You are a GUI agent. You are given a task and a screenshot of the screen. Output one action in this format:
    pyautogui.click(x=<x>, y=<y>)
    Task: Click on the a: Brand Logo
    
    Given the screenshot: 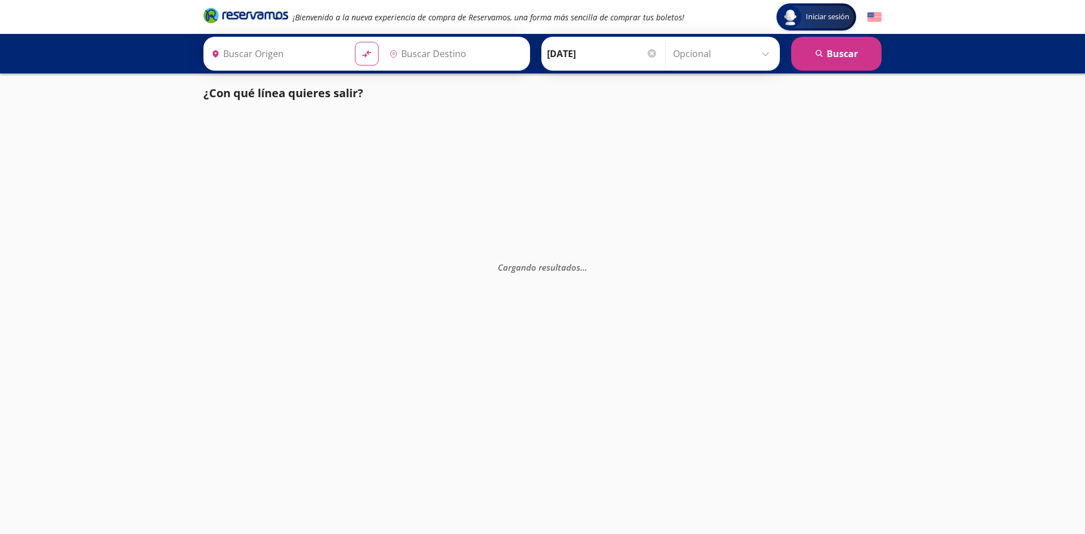 What is the action you would take?
    pyautogui.click(x=246, y=17)
    